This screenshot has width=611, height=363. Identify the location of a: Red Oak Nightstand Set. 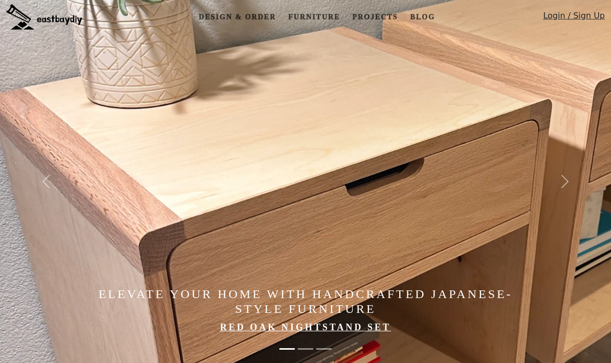
(306, 328).